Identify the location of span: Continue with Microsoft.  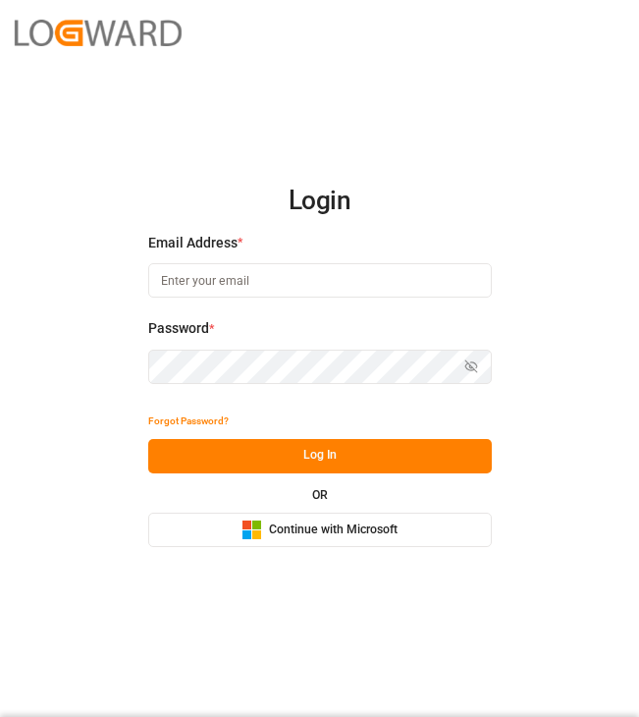
(333, 530).